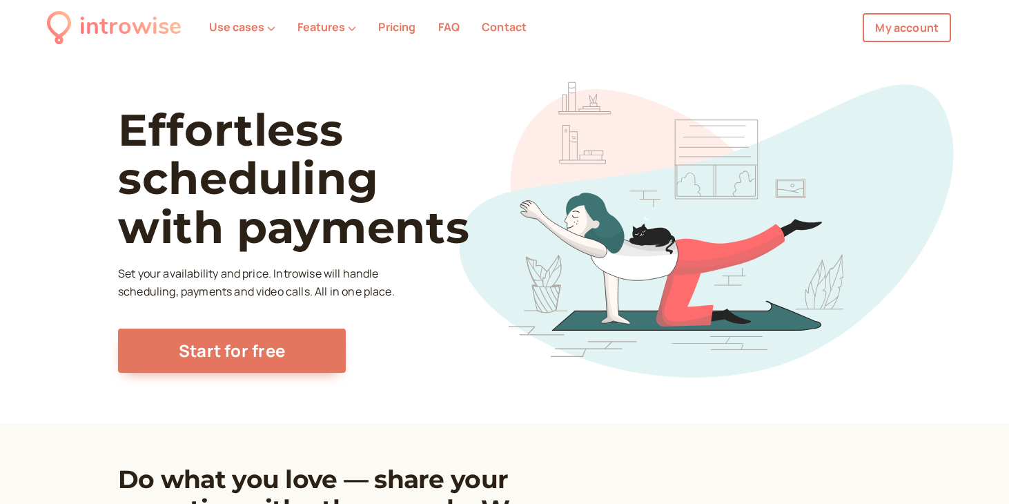 This screenshot has height=504, width=1009. Describe the element at coordinates (504, 27) in the screenshot. I see `a: Contact` at that location.